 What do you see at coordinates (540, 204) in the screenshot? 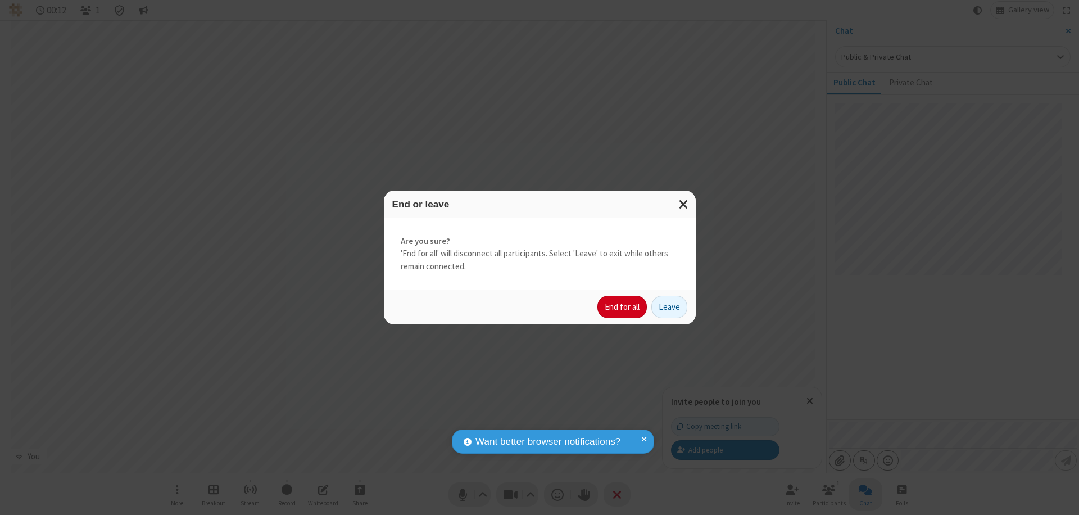
I see `h3: End or leave` at bounding box center [540, 204].